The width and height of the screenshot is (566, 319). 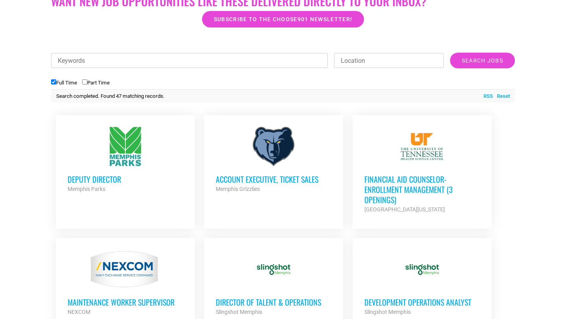 What do you see at coordinates (238, 189) in the screenshot?
I see `strong: Memphis Grizzlies` at bounding box center [238, 189].